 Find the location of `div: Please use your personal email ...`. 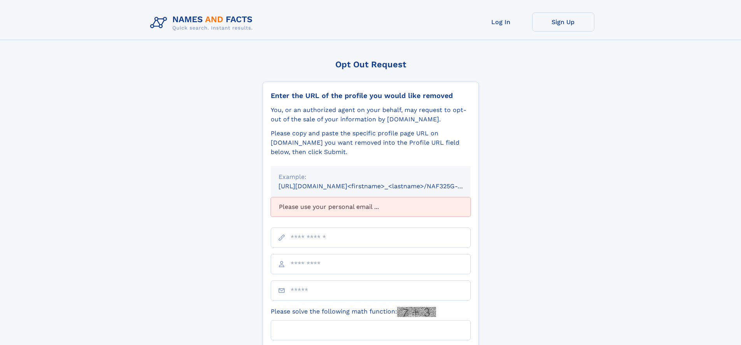

div: Please use your personal email ... is located at coordinates (371, 207).